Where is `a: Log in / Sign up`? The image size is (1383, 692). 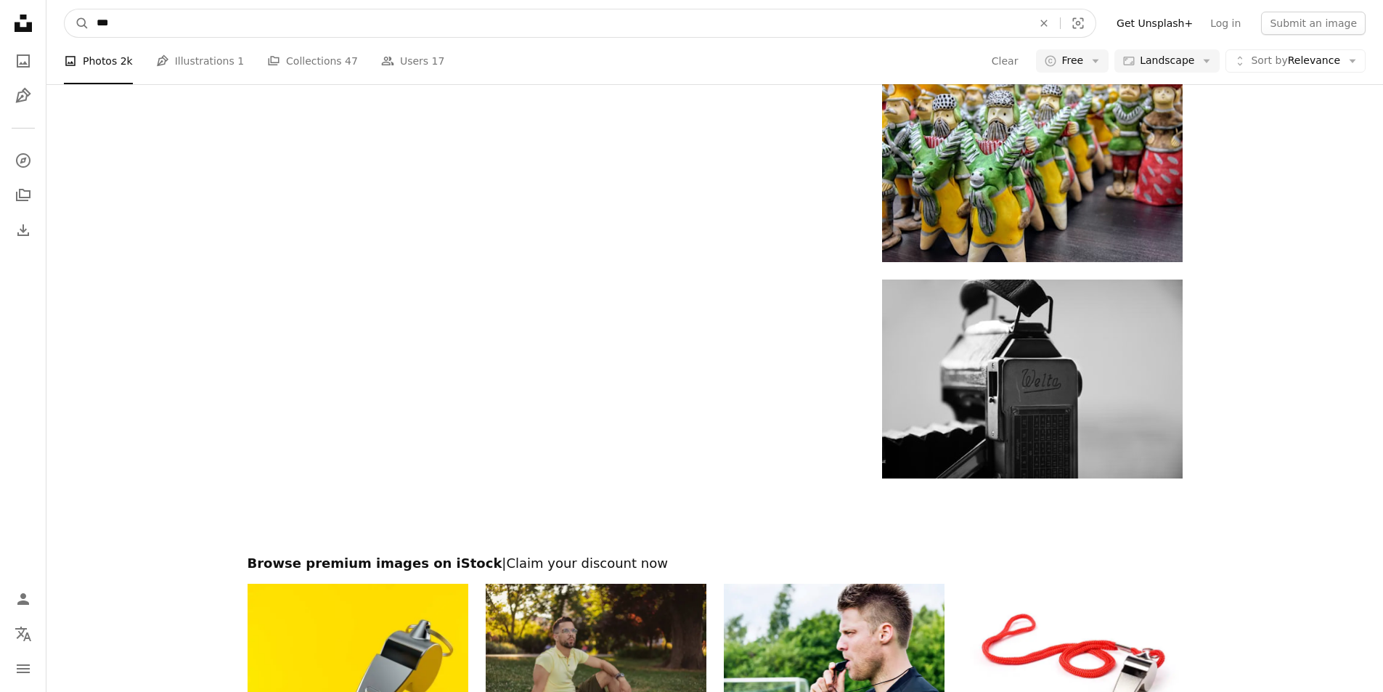 a: Log in / Sign up is located at coordinates (23, 599).